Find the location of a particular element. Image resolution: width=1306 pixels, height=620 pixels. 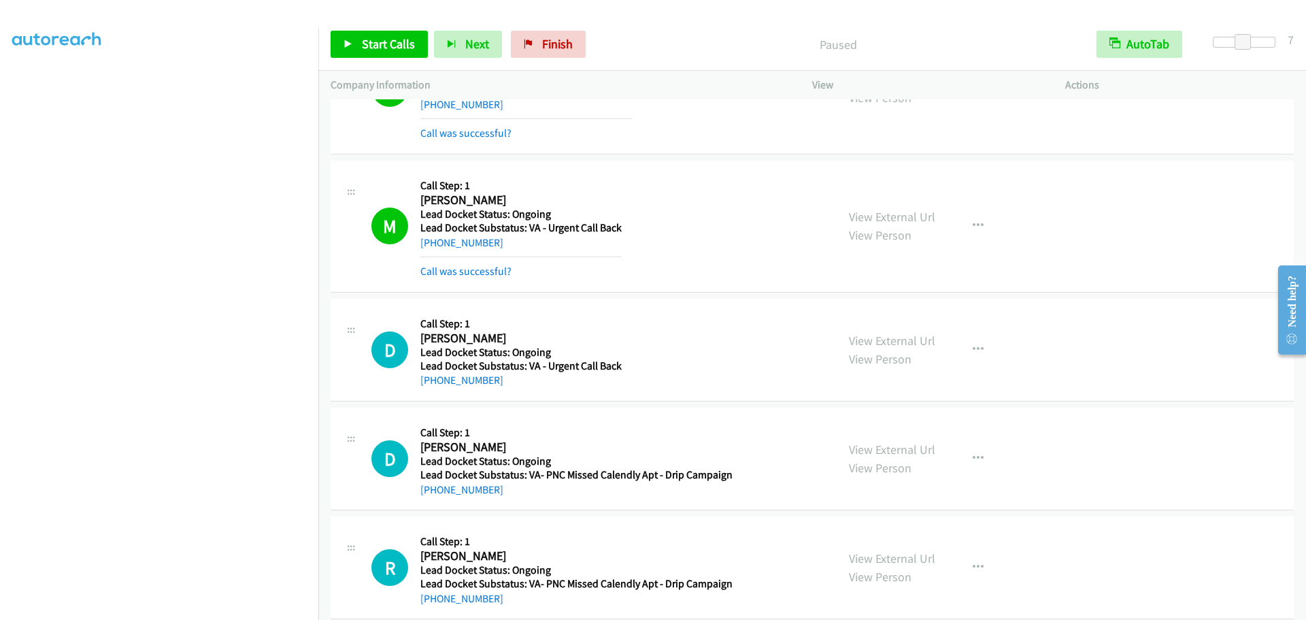

button: Next is located at coordinates (468, 44).